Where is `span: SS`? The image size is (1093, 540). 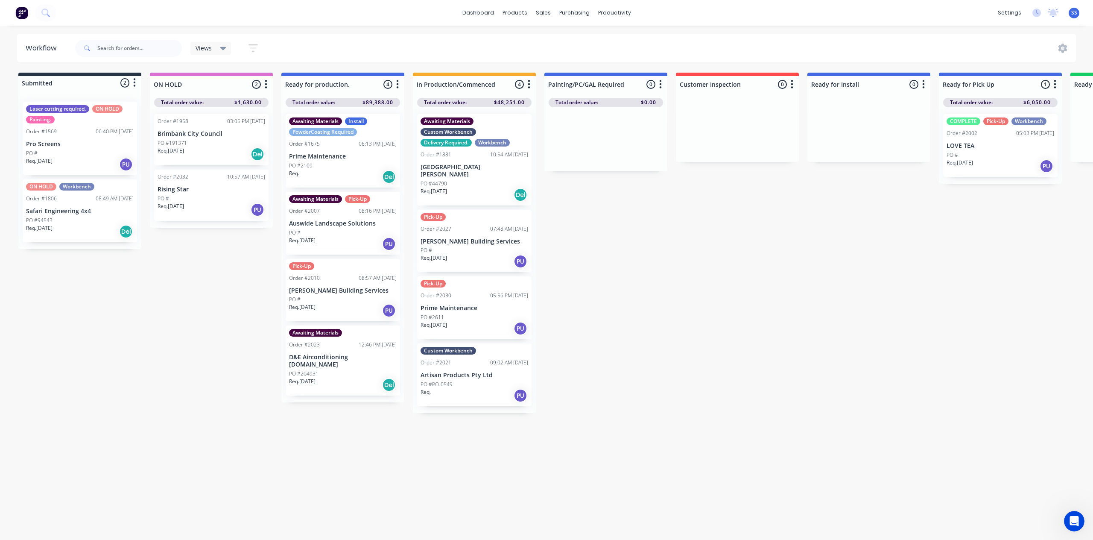 span: SS is located at coordinates (1075, 13).